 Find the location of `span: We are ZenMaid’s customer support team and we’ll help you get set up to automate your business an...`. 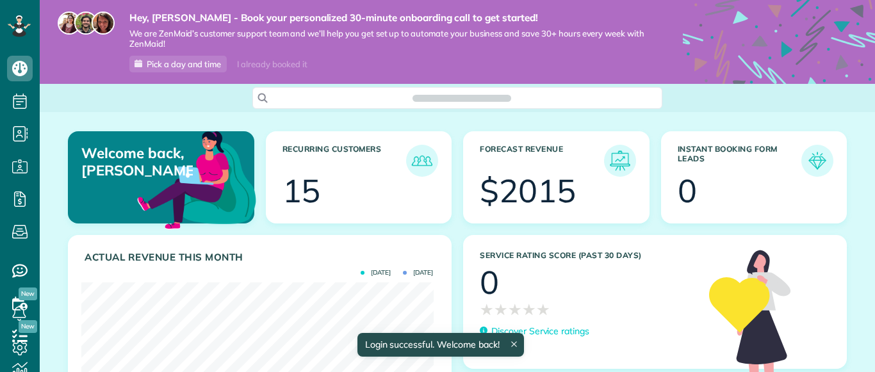

span: We are ZenMaid’s customer support team and we’ll help you get set up to automate your business an... is located at coordinates (387, 39).